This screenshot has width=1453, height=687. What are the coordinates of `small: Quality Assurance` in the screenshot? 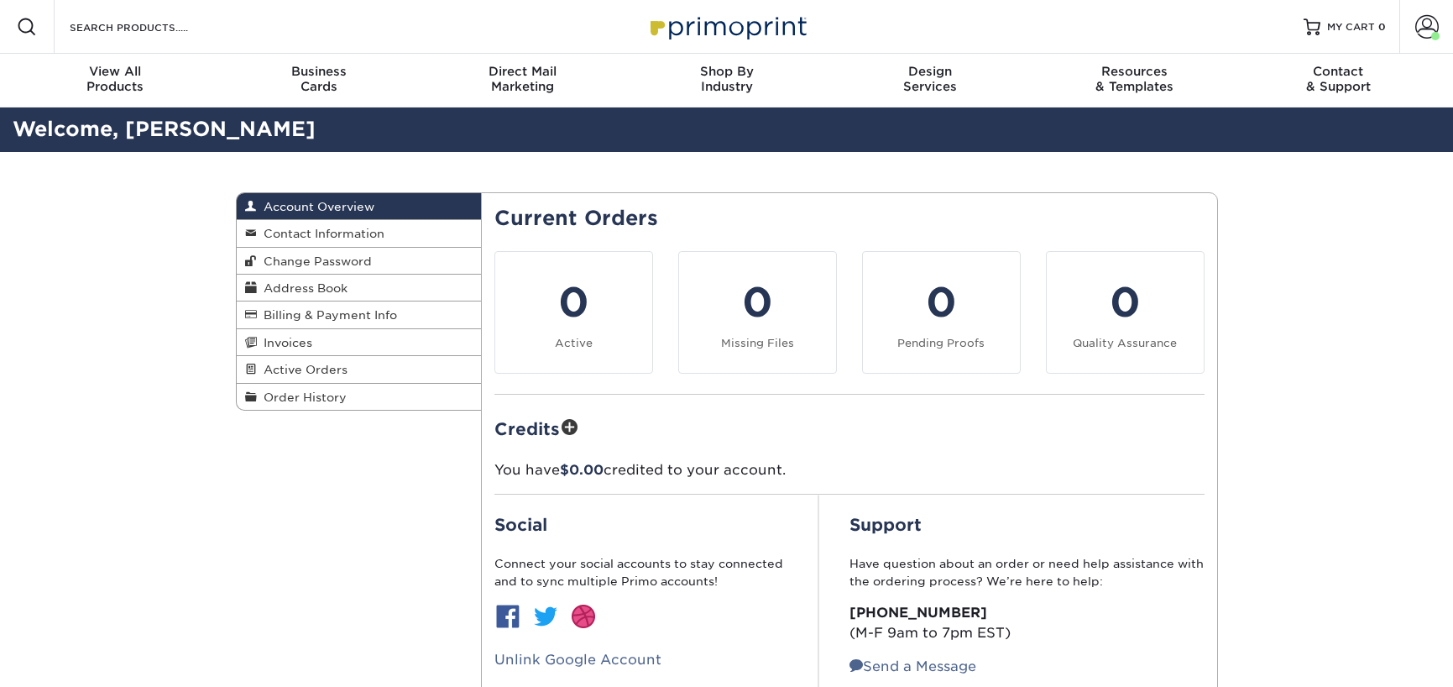 It's located at (1125, 343).